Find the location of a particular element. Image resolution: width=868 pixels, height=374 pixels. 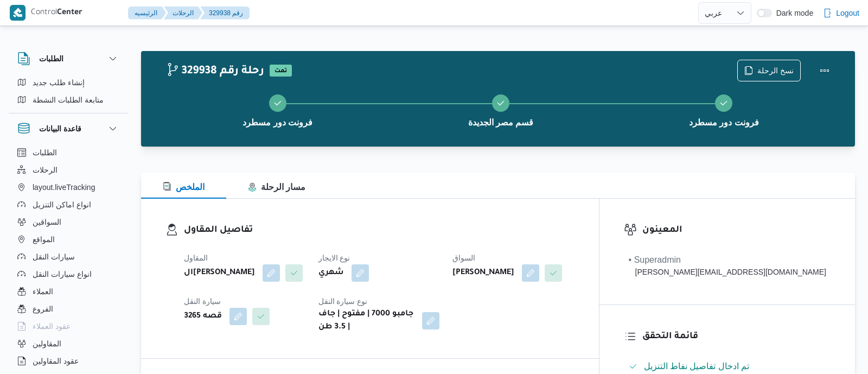

div: الطلبات is located at coordinates (68, 93).